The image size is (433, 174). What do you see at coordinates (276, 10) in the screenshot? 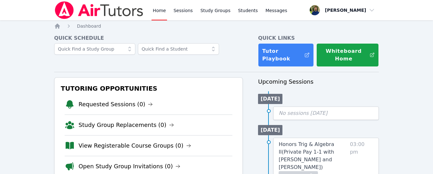
I see `span: Messages` at bounding box center [276, 10].